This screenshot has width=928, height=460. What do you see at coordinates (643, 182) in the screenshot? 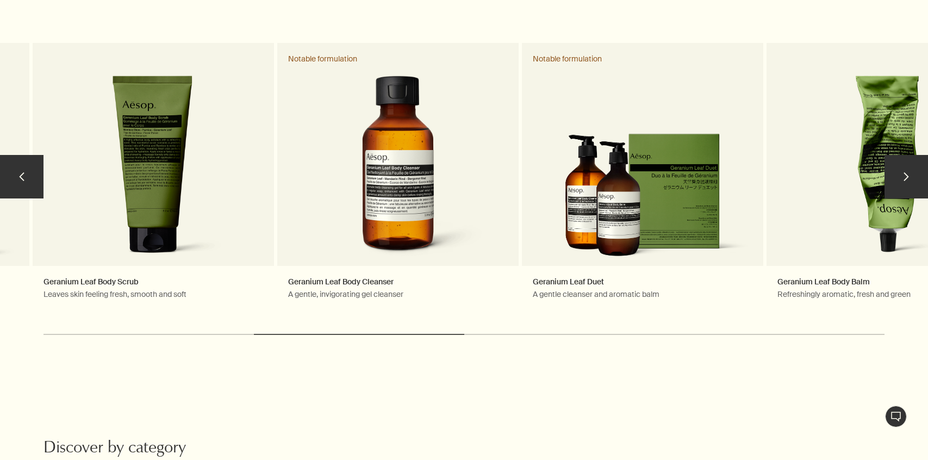
I see `a: Geranium Leaf DuetA gentle cleanser and aromatic balmGeranium Leaf Duet in outer carton Notable f...` at bounding box center [643, 182].